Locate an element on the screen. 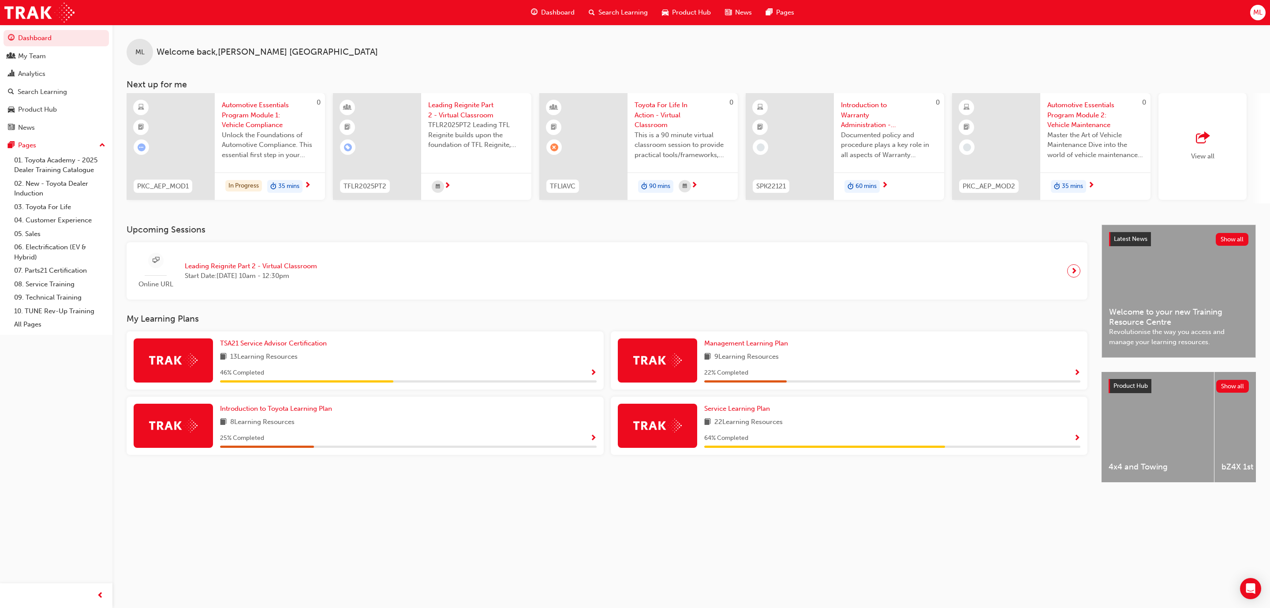 The height and width of the screenshot is (608, 1270). span: 22 % Completed is located at coordinates (726, 373).